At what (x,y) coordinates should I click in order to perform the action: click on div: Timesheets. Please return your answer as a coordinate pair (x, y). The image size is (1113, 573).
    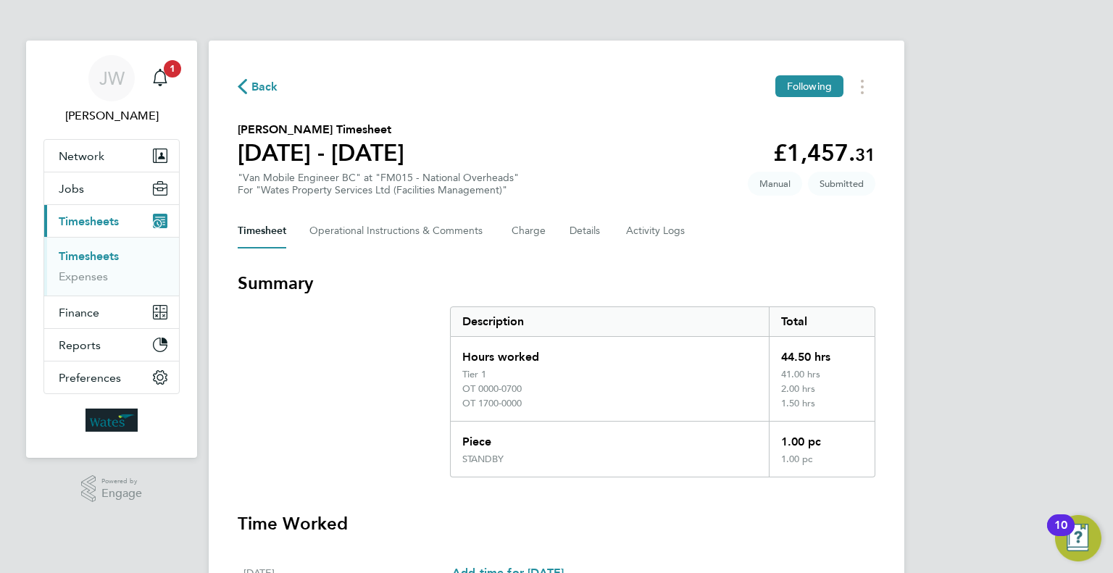
    Looking at the image, I should click on (112, 266).